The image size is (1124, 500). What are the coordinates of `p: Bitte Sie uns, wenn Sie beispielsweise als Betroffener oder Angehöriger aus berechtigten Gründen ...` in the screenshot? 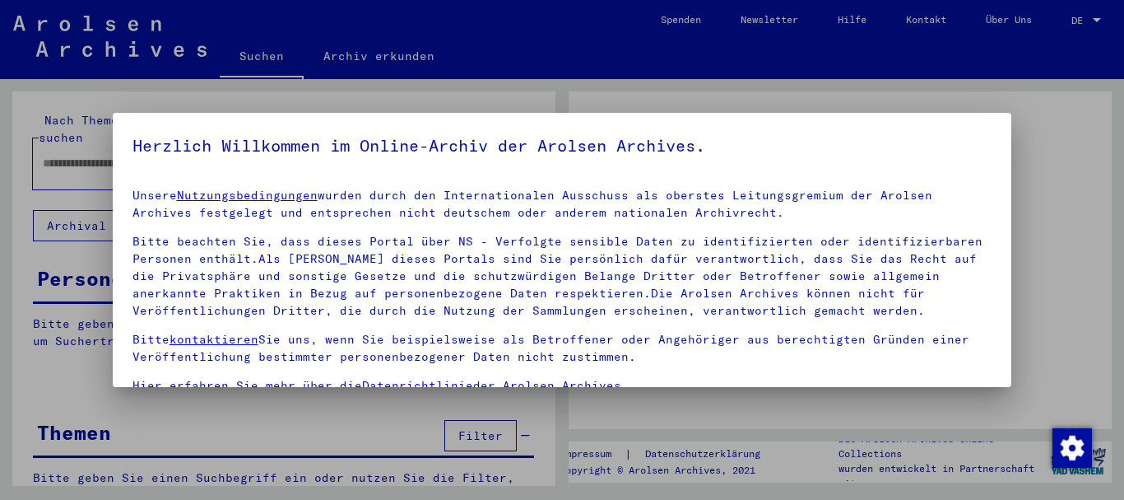 It's located at (562, 348).